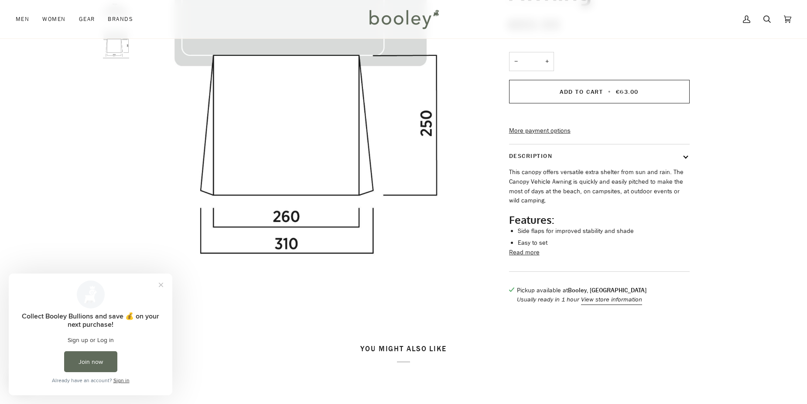  I want to click on div: Collect Booley Bullions and save 💰 on your next purchase!, so click(82, 47).